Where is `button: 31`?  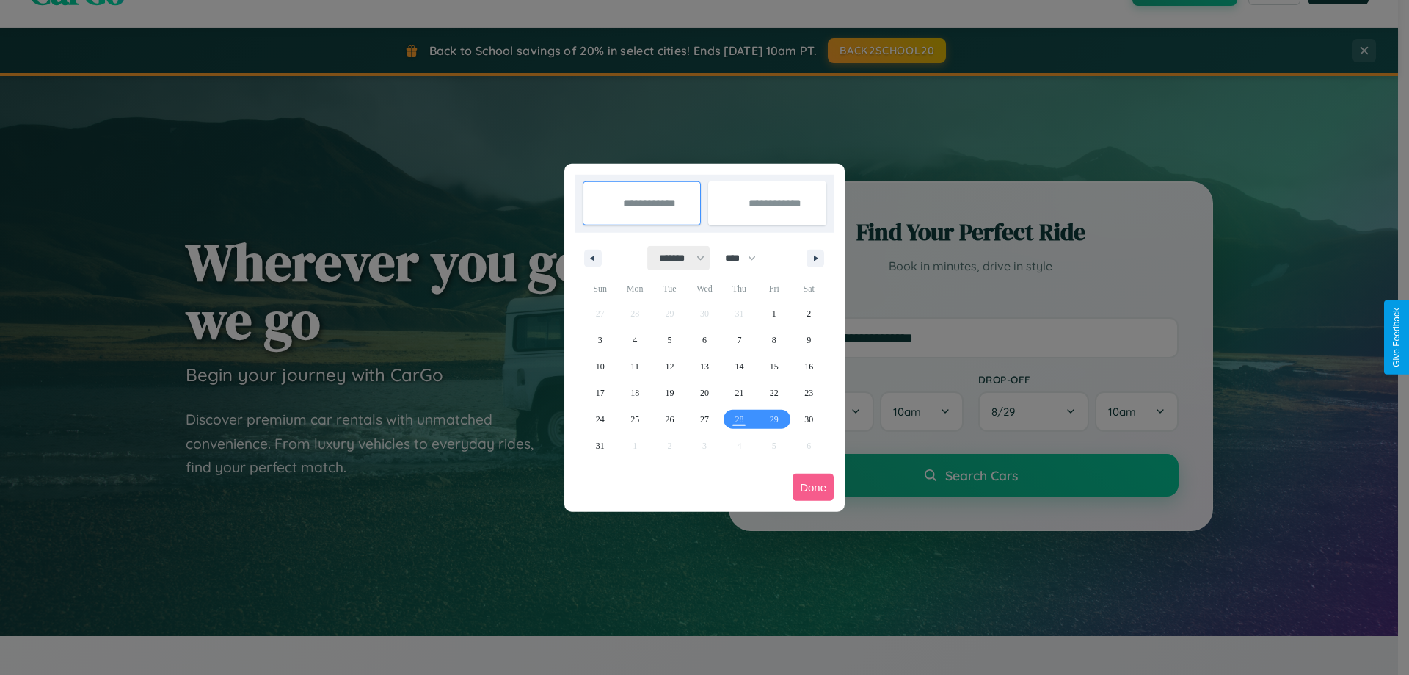 button: 31 is located at coordinates (600, 446).